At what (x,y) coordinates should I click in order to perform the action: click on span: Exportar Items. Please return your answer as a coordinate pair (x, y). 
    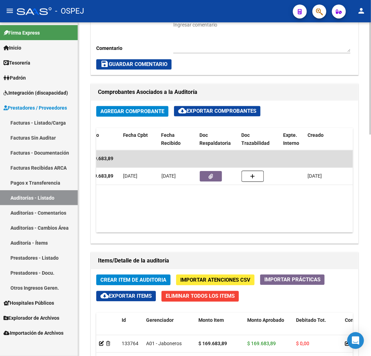
    Looking at the image, I should click on (126, 296).